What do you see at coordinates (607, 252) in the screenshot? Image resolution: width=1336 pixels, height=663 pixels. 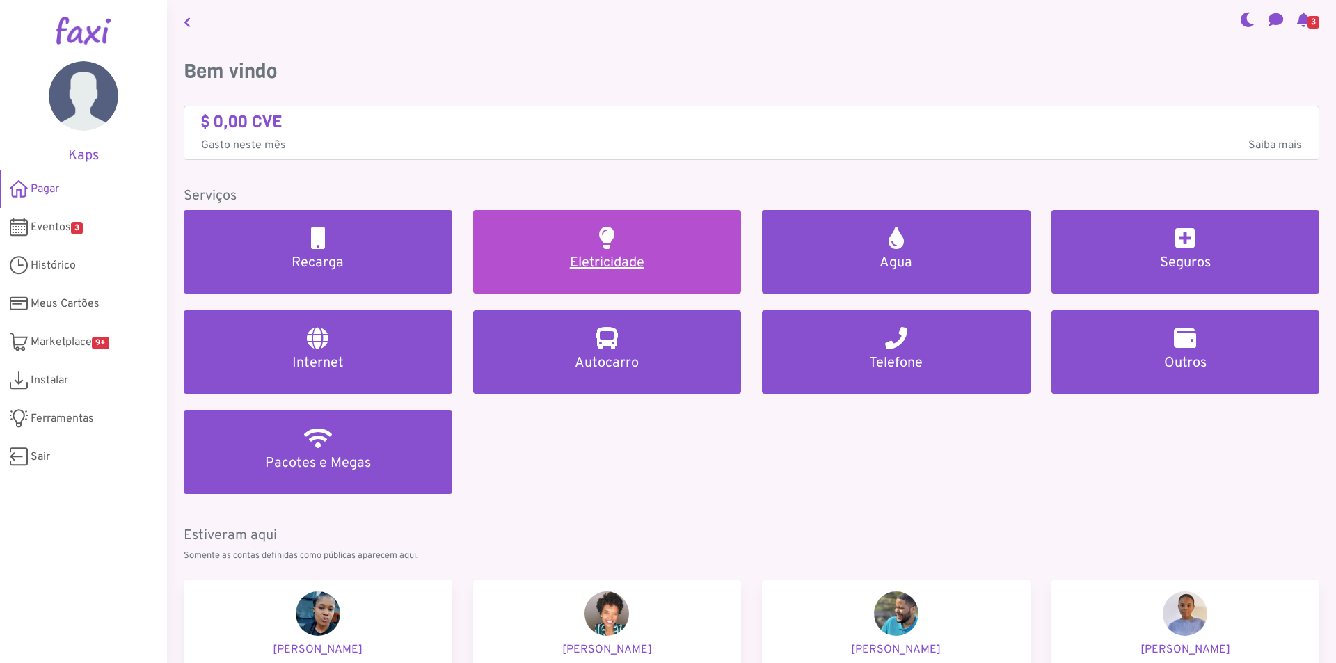 I see `a: Eletricidade` at bounding box center [607, 252].